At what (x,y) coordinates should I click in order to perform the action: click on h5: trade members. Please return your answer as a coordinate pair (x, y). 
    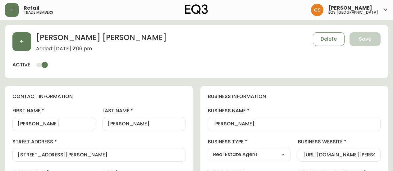
    Looking at the image, I should click on (38, 12).